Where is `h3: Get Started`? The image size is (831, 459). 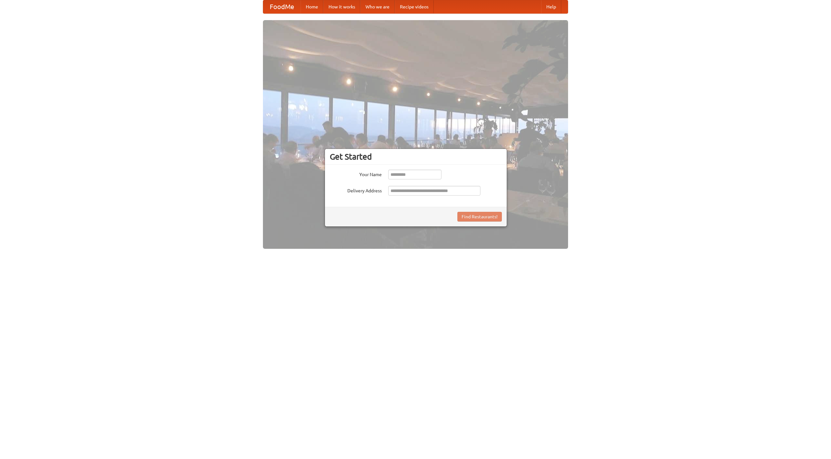
h3: Get Started is located at coordinates (416, 157).